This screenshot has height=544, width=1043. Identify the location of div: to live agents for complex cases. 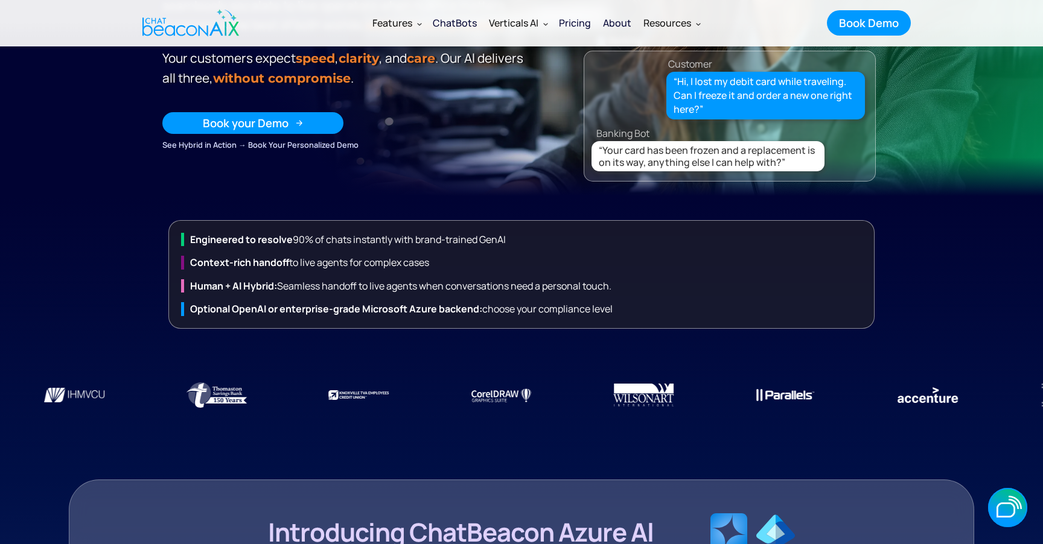
(525, 263).